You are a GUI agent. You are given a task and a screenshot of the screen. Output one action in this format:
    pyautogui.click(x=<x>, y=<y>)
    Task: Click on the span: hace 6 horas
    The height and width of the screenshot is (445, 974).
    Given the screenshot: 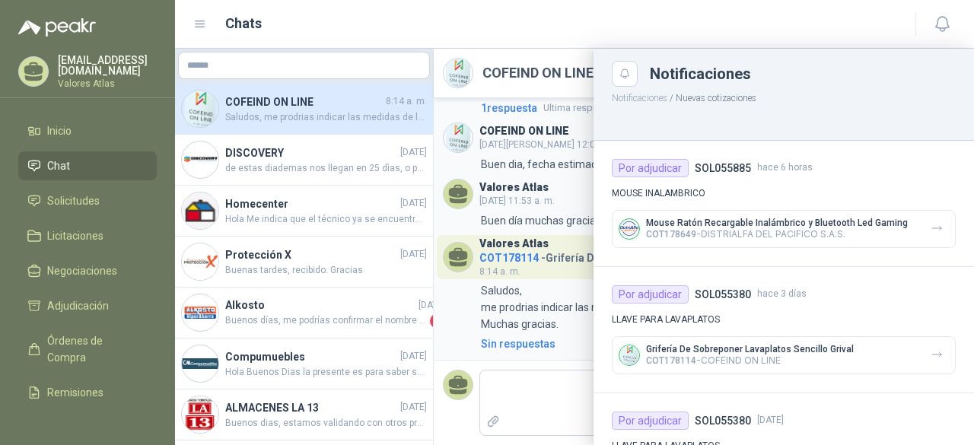 What is the action you would take?
    pyautogui.click(x=784, y=167)
    